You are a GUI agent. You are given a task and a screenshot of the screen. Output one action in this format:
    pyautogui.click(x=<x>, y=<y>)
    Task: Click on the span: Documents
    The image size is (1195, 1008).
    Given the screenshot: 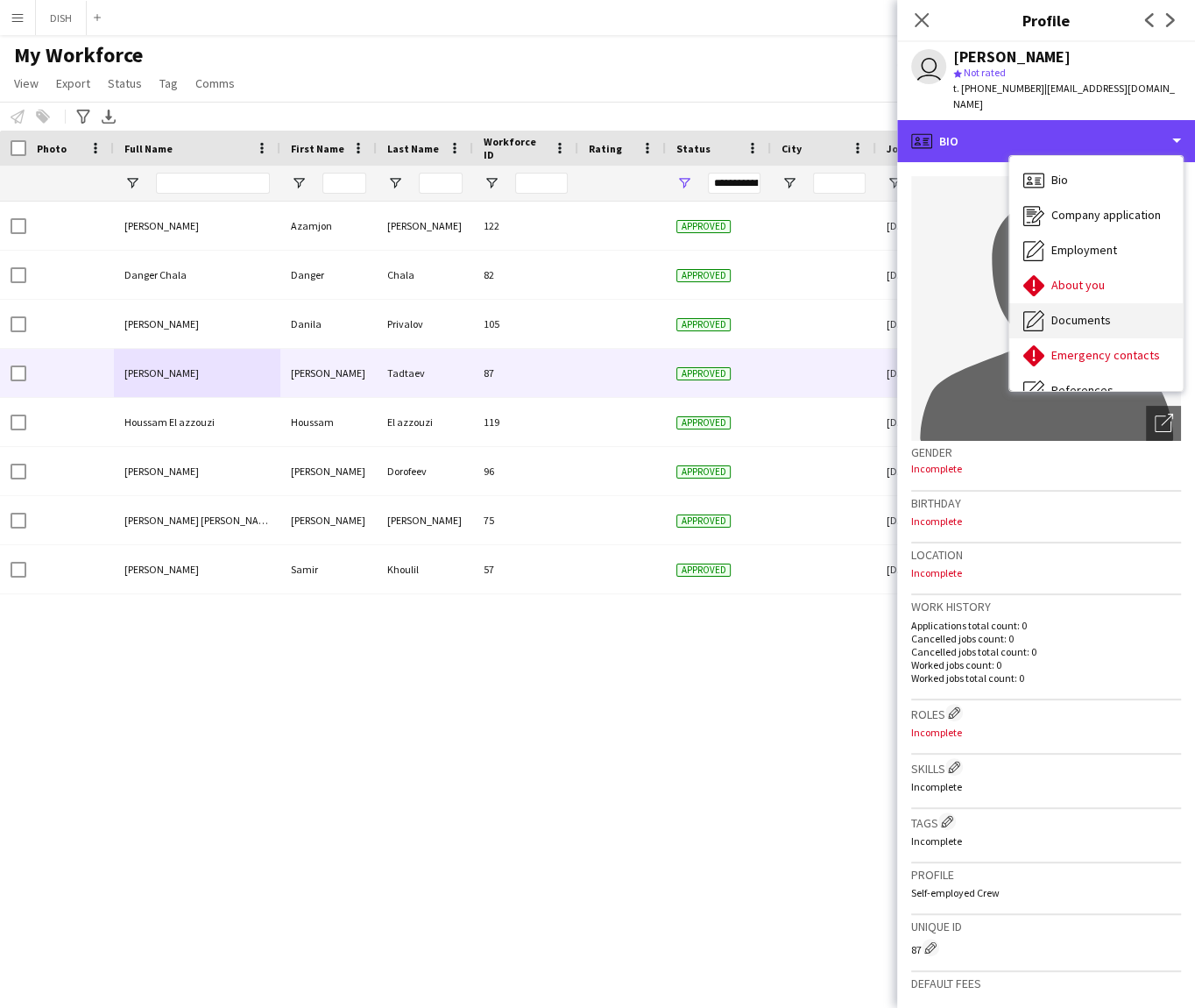 What is the action you would take?
    pyautogui.click(x=1081, y=320)
    